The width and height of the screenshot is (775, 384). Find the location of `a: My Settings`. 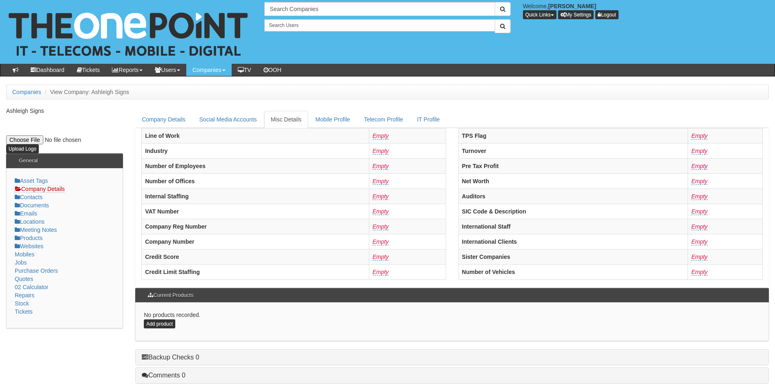

a: My Settings is located at coordinates (576, 15).